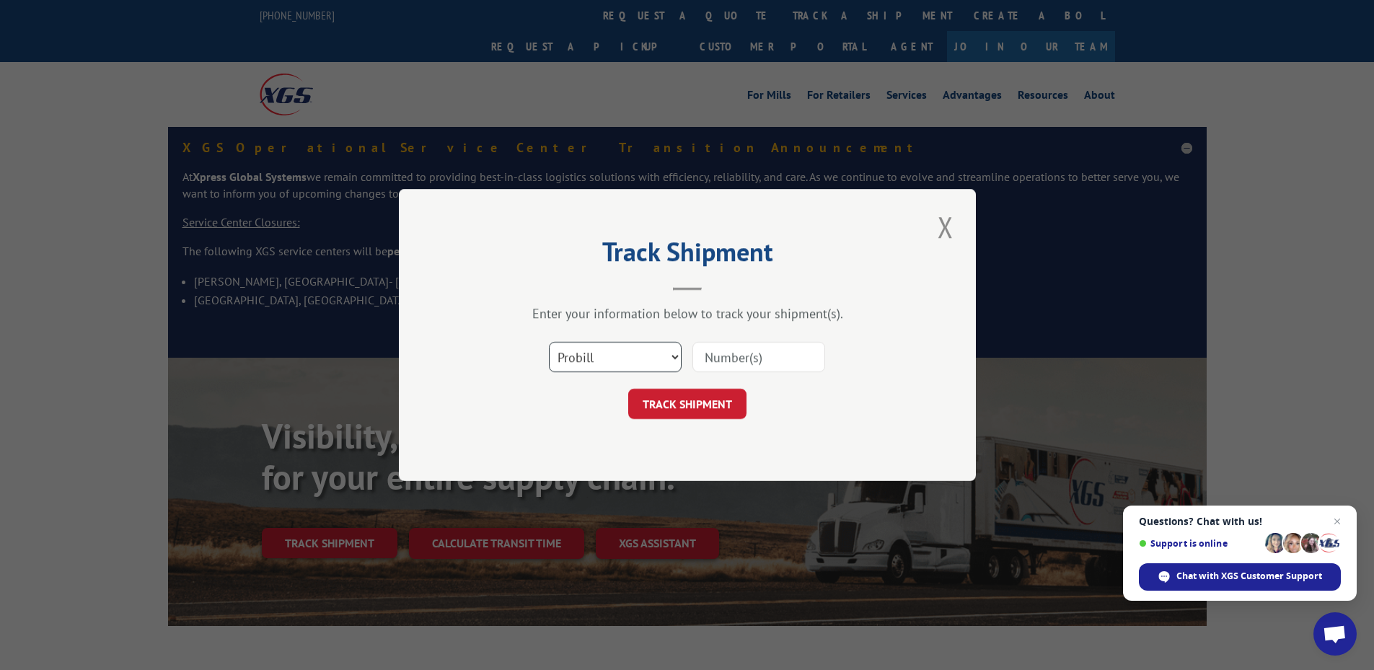 This screenshot has height=670, width=1374. I want to click on button: Close modal, so click(946, 226).